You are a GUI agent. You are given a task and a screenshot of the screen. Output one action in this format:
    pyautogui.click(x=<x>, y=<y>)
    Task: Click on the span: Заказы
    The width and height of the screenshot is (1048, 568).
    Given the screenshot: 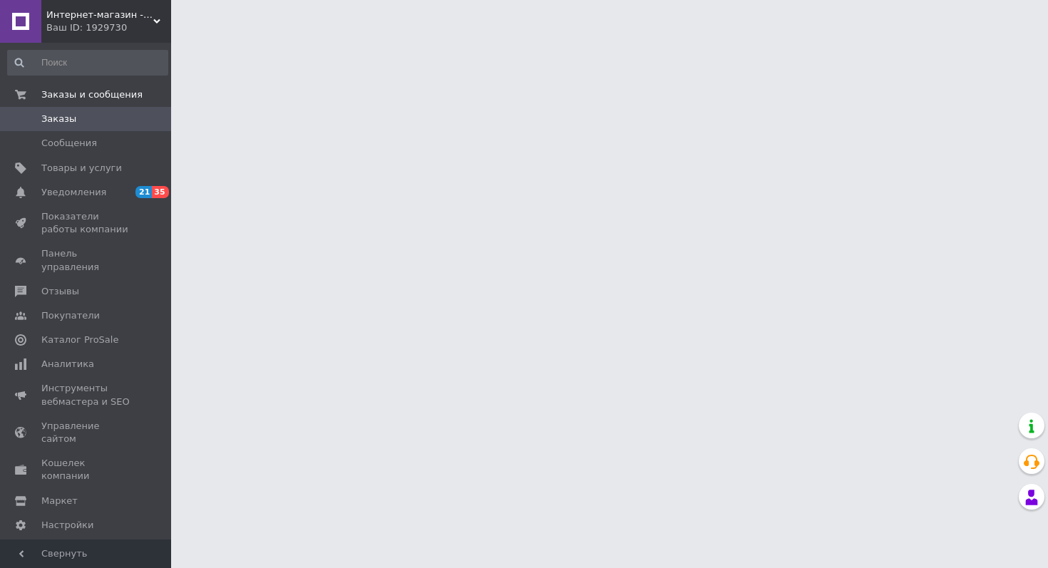 What is the action you would take?
    pyautogui.click(x=58, y=119)
    